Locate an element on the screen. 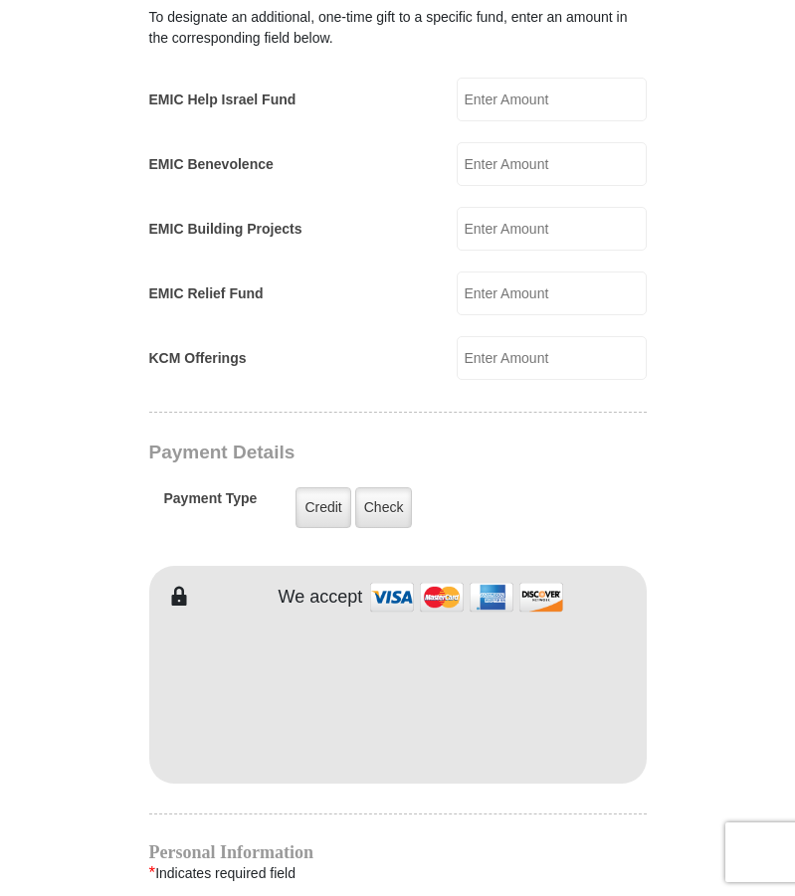 This screenshot has width=795, height=896. label: EMIC Help Israel Fund is located at coordinates (223, 99).